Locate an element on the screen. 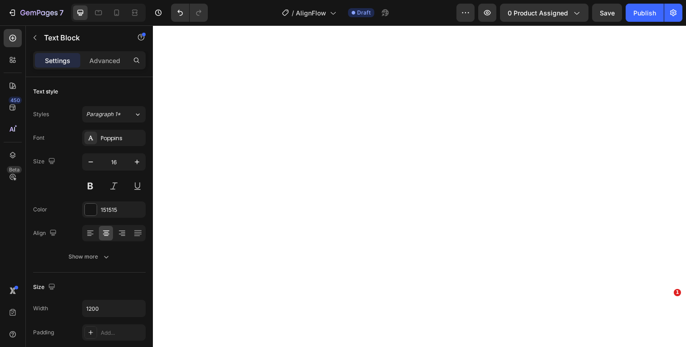 The height and width of the screenshot is (347, 686). p: 7 is located at coordinates (61, 13).